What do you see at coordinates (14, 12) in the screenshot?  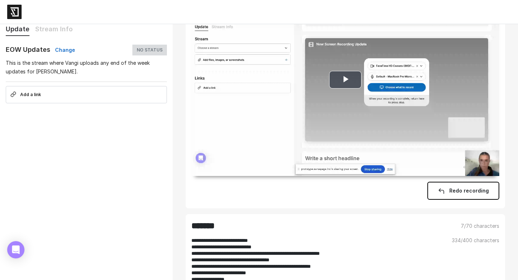 I see `img: logo-6ba331977e59facfbff2947a2e854c94a5e6b03243a11af005d3916e8cc67d17.png` at bounding box center [14, 12].